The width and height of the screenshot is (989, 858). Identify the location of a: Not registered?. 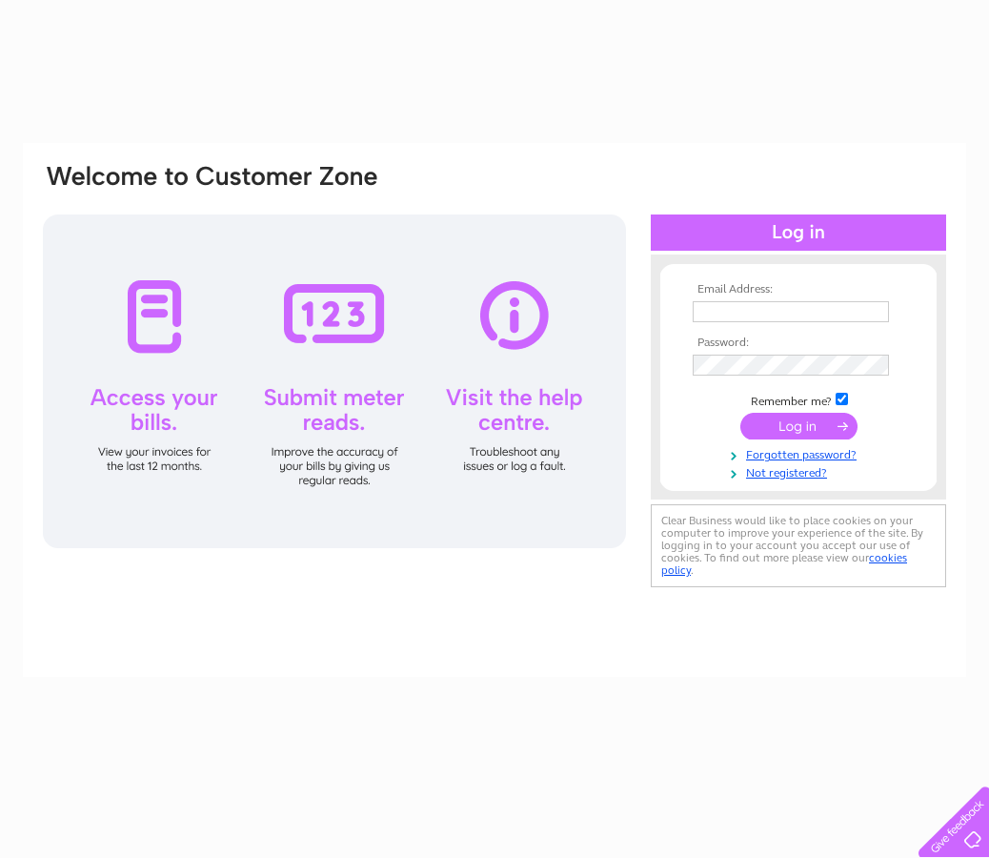
(800, 471).